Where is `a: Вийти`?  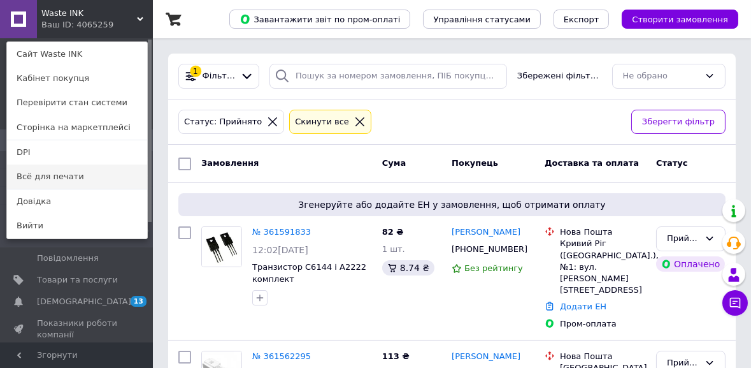
a: Вийти is located at coordinates (77, 226).